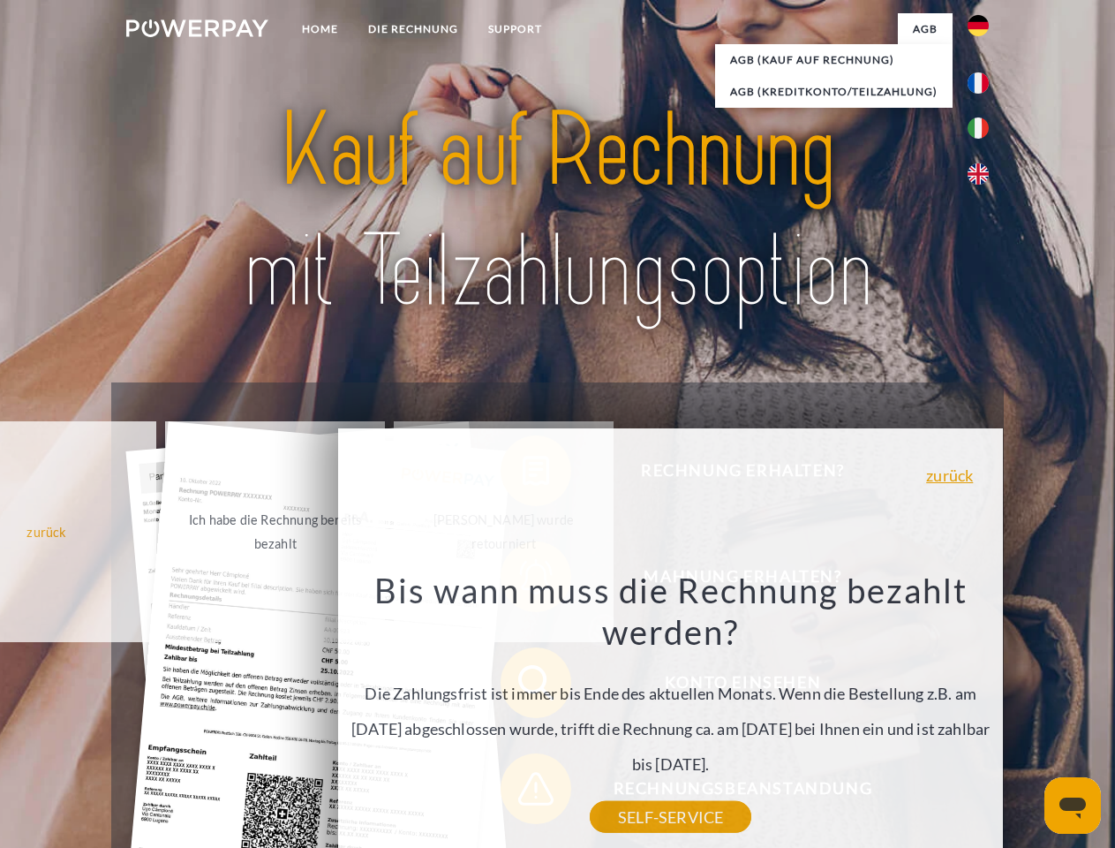  Describe the element at coordinates (979, 83) in the screenshot. I see `img: fr` at that location.